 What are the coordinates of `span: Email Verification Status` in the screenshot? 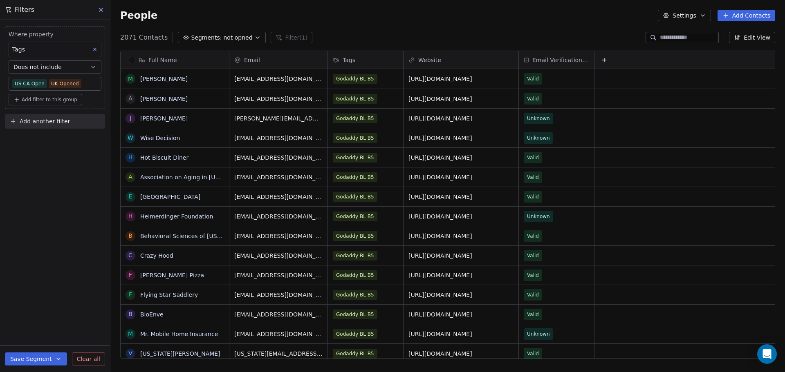 It's located at (561, 60).